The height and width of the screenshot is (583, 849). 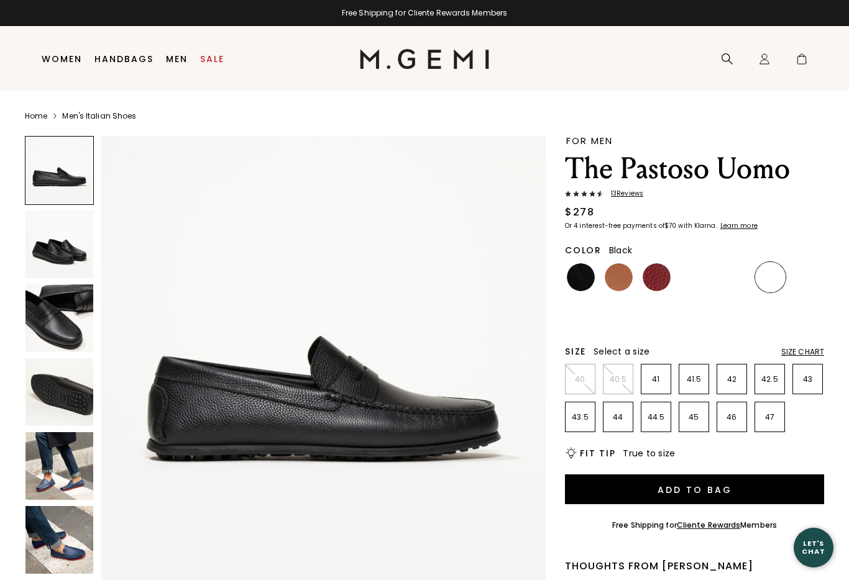 What do you see at coordinates (769, 418) in the screenshot?
I see `p: 47` at bounding box center [769, 418].